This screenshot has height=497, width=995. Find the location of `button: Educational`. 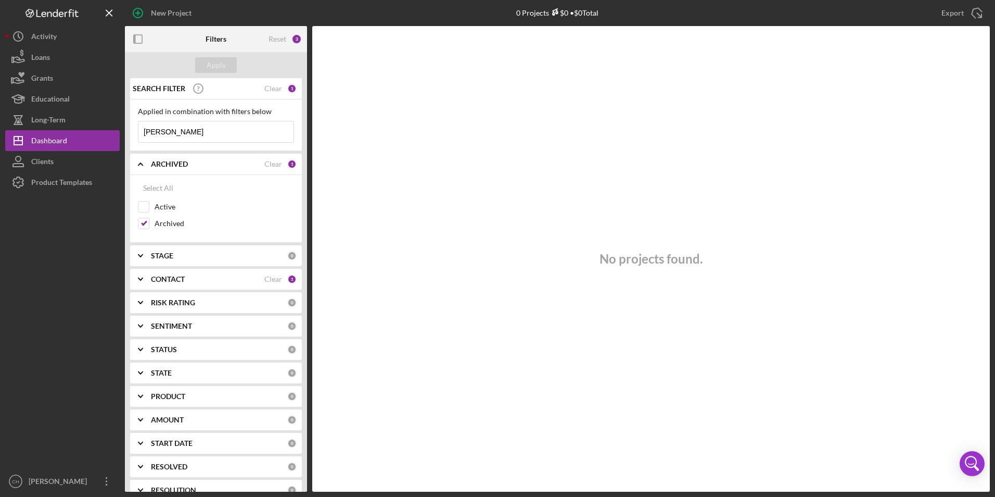

button: Educational is located at coordinates (62, 99).